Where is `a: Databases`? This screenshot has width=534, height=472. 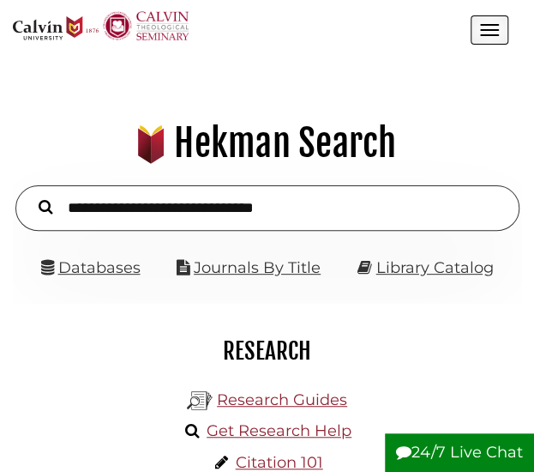 a: Databases is located at coordinates (91, 267).